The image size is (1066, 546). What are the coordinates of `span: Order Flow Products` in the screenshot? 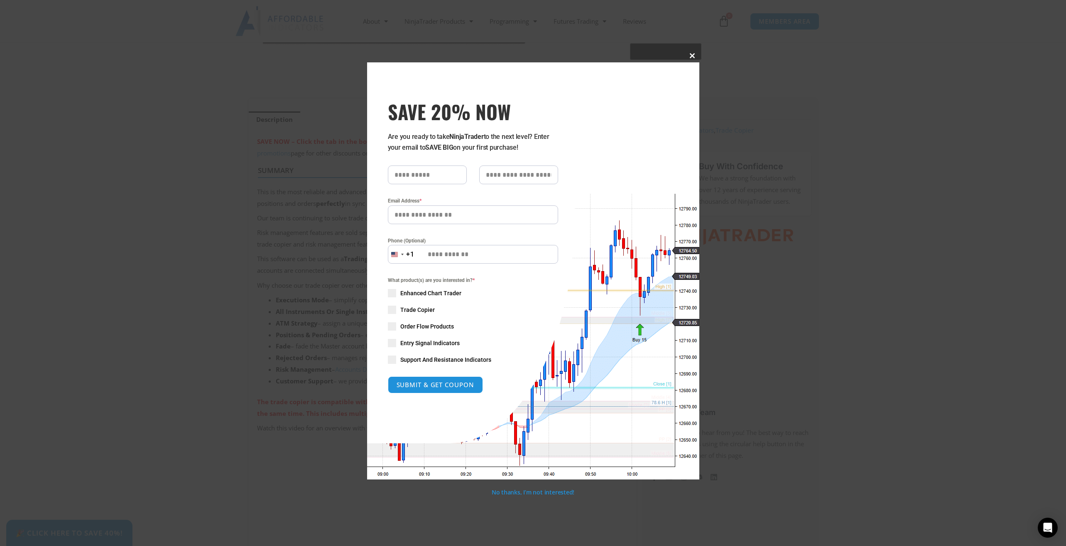 It's located at (427, 326).